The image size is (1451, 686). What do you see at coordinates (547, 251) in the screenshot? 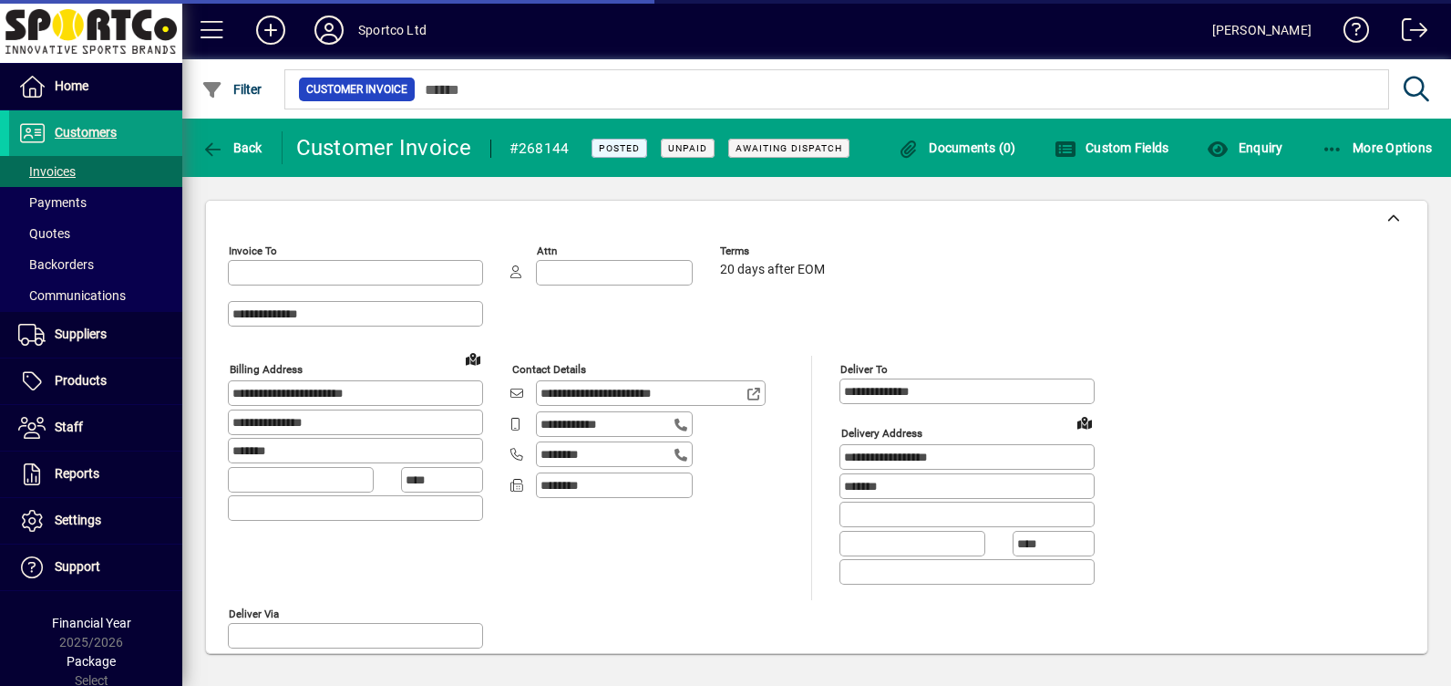
I see `mat-label: Attn` at bounding box center [547, 251].